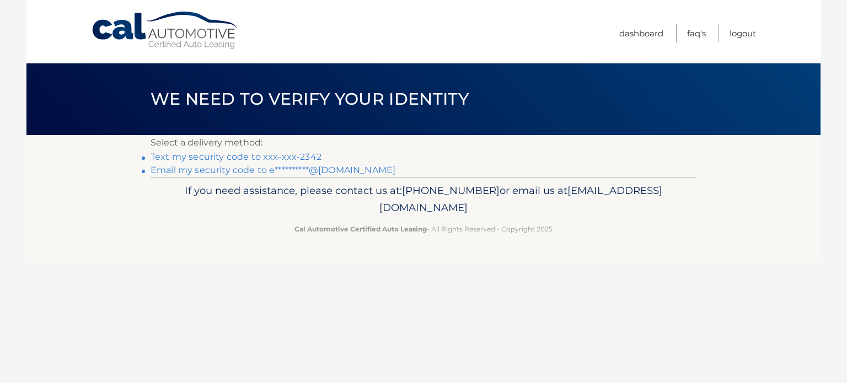  What do you see at coordinates (697, 33) in the screenshot?
I see `a: FAQ's` at bounding box center [697, 33].